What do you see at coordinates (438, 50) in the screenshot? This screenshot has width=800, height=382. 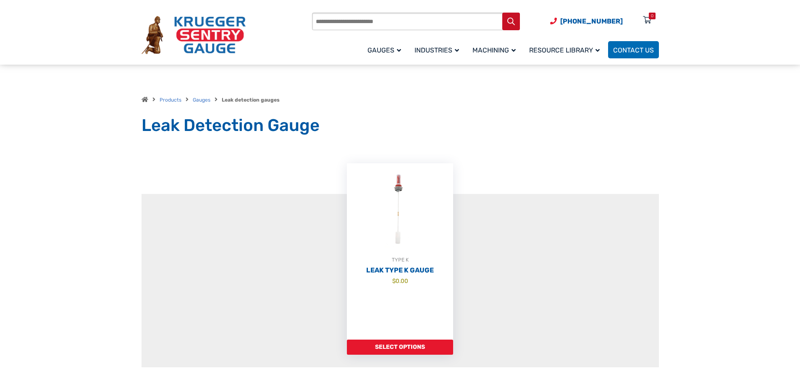 I see `a: Industries` at bounding box center [438, 50].